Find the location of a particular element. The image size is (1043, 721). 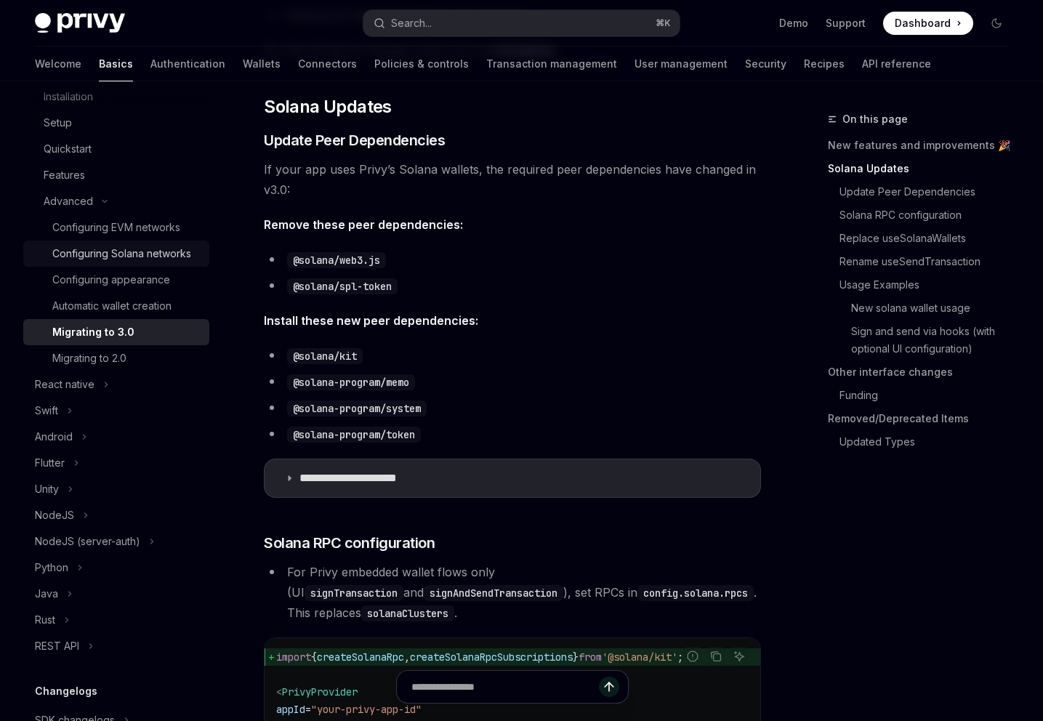

div: Android is located at coordinates (54, 437).